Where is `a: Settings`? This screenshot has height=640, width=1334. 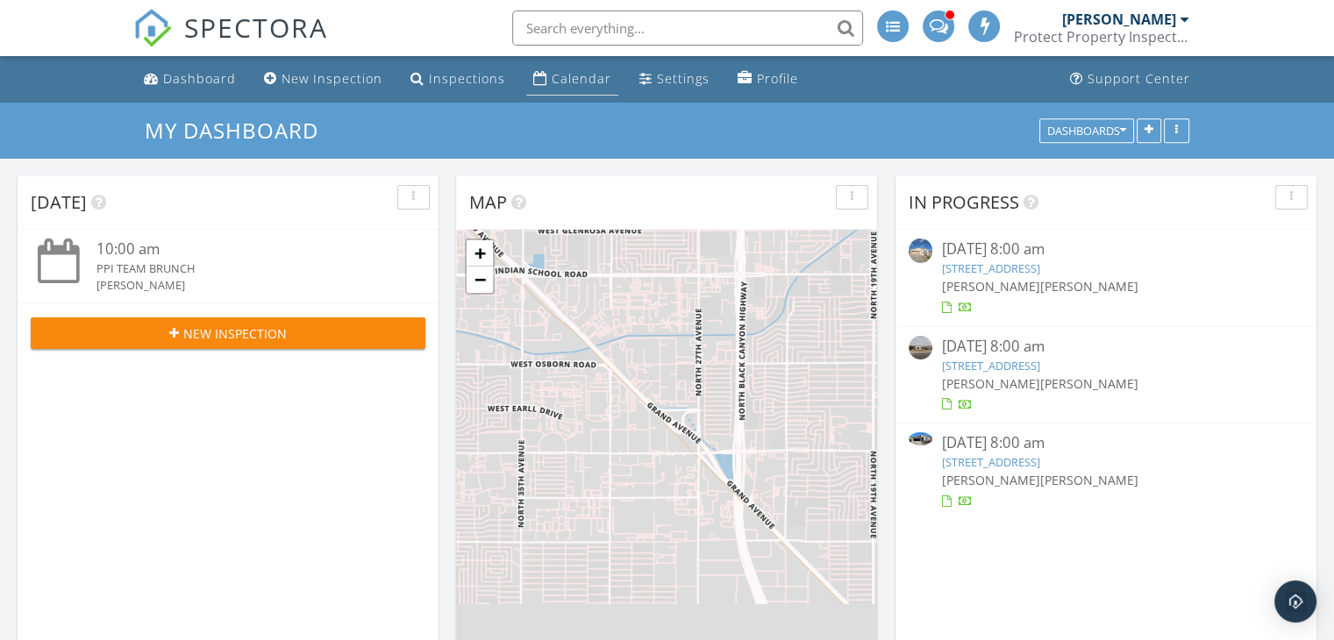
a: Settings is located at coordinates (675, 79).